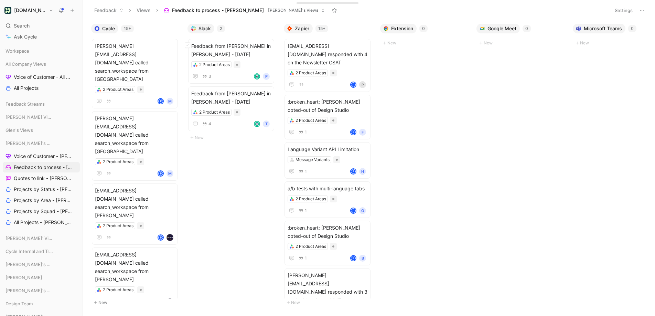  Describe the element at coordinates (363, 211) in the screenshot. I see `div: O` at that location.